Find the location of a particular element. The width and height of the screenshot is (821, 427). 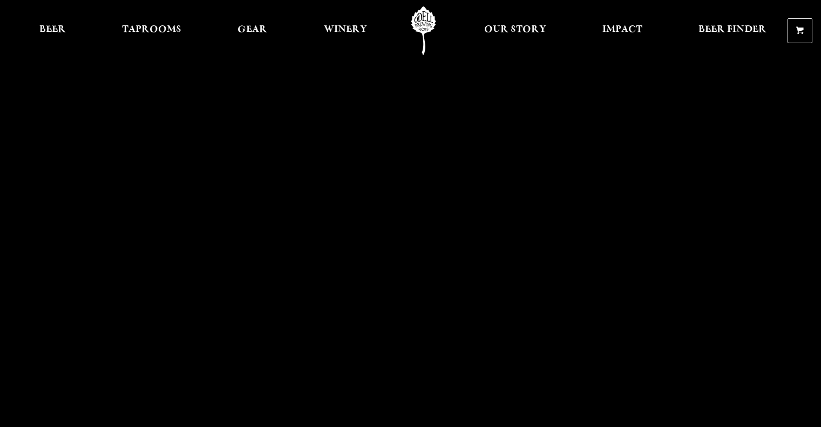

span: Beer Finder is located at coordinates (732, 30).